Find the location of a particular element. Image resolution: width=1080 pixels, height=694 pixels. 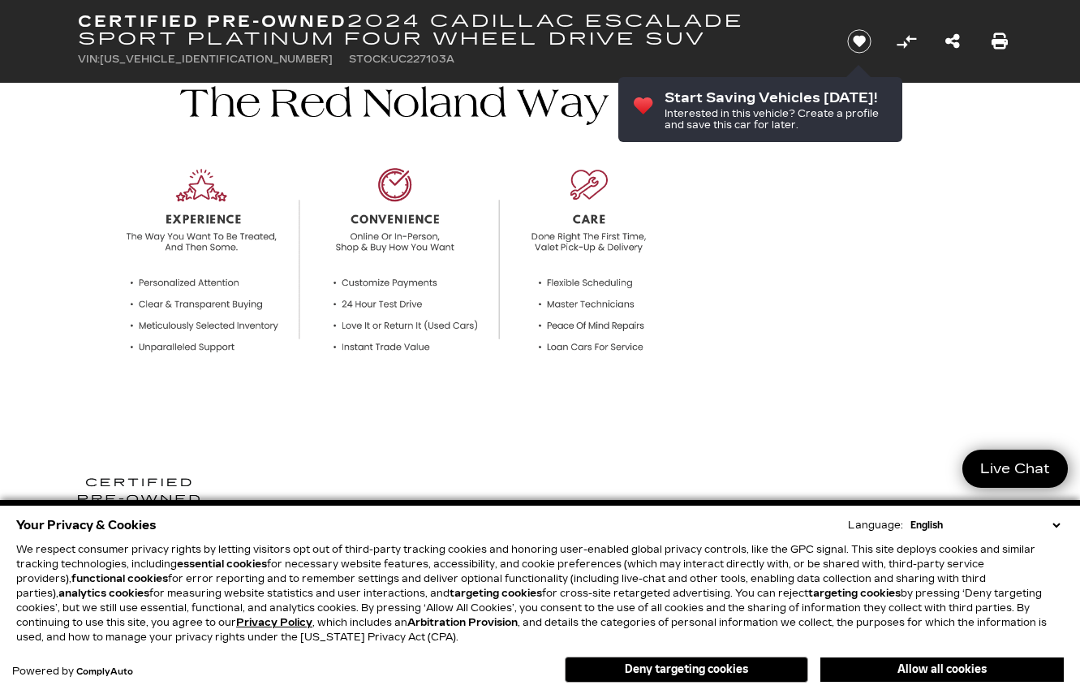

div: Language: is located at coordinates (875, 525).